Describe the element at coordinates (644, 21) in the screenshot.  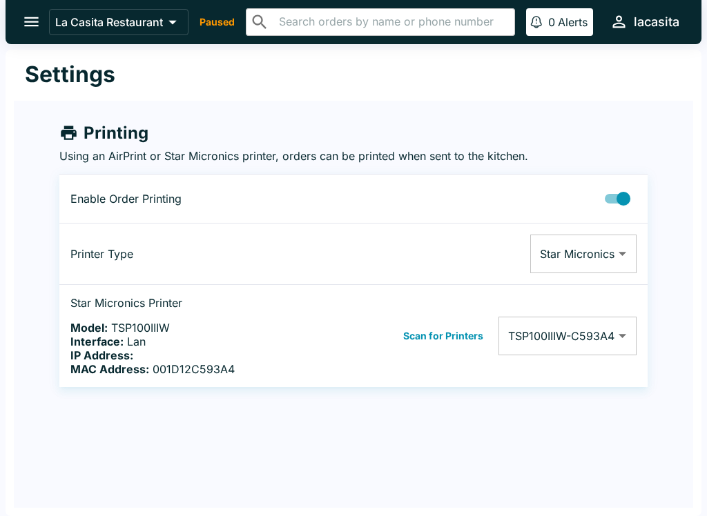
I see `button: lacasita` at that location.